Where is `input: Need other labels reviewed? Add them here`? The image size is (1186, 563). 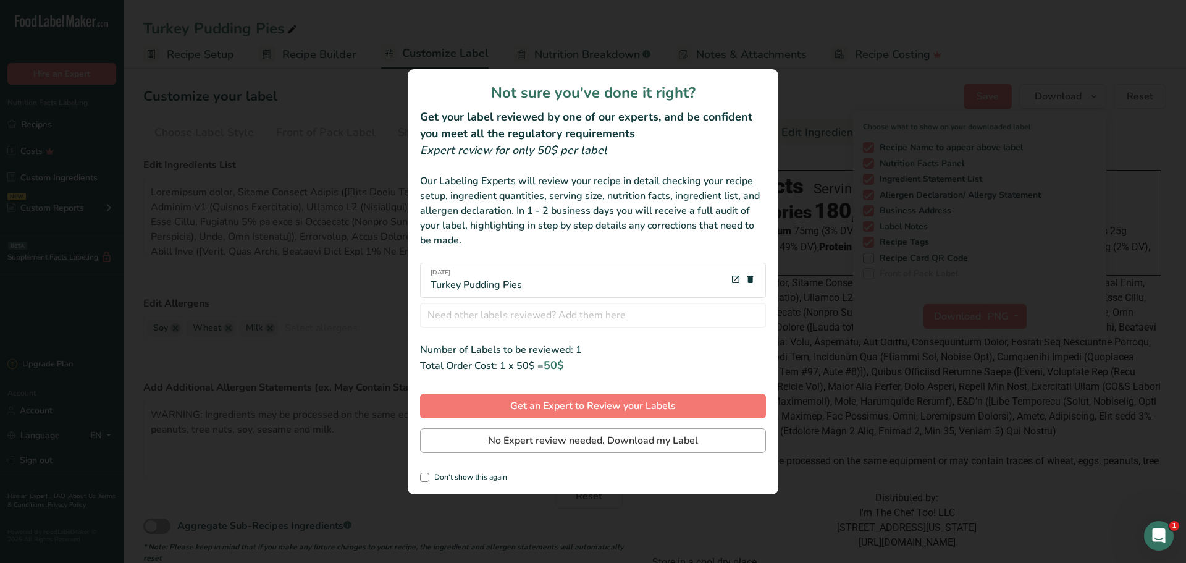
input: Need other labels reviewed? Add them here is located at coordinates (593, 315).